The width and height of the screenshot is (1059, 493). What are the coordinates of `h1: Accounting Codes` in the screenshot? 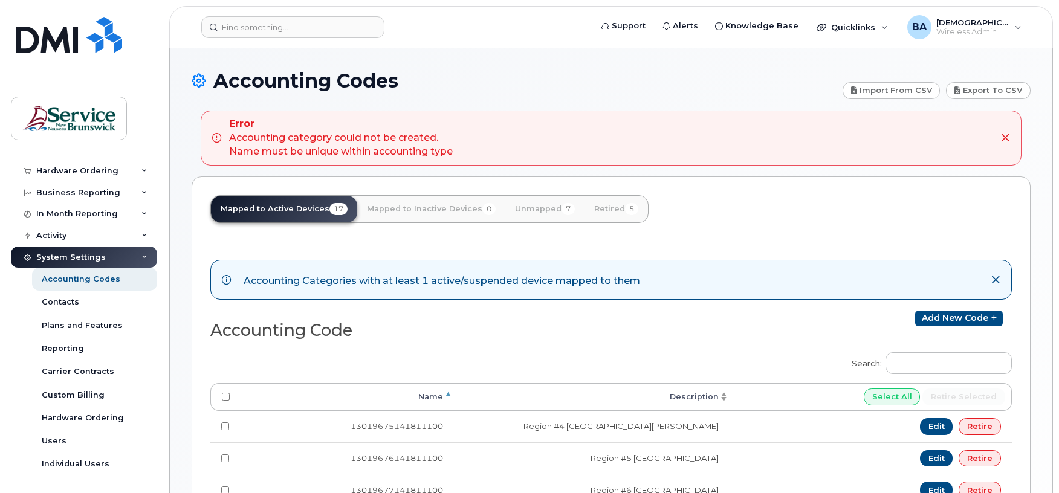 It's located at (514, 80).